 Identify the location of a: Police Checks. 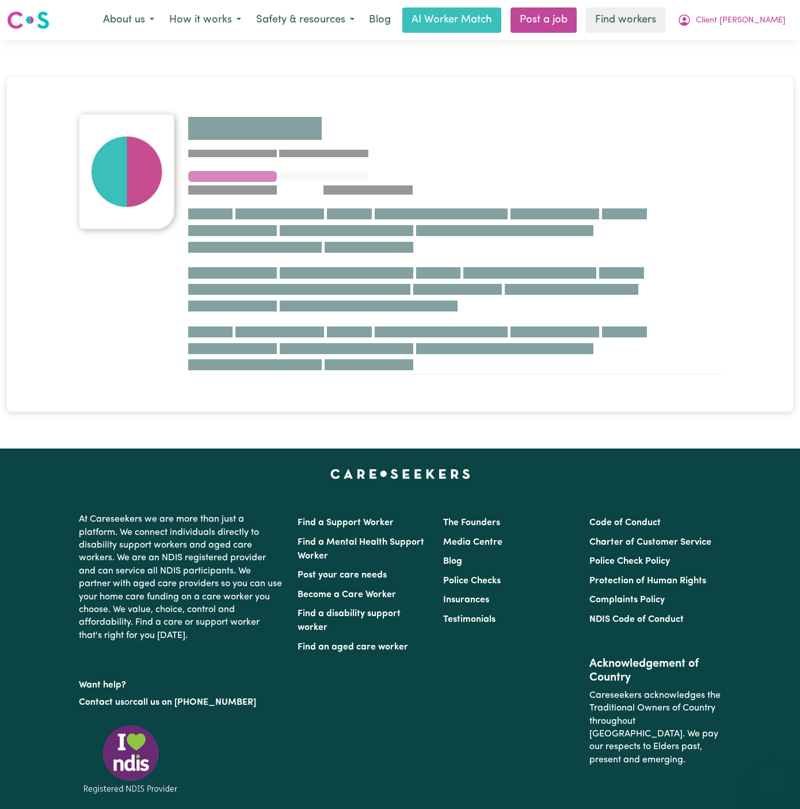
(472, 581).